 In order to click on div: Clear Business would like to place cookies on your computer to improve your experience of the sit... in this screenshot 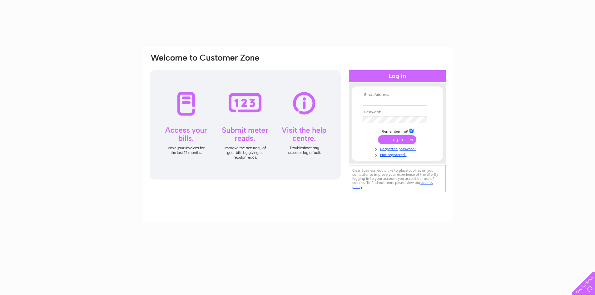, I will do `click(397, 179)`.